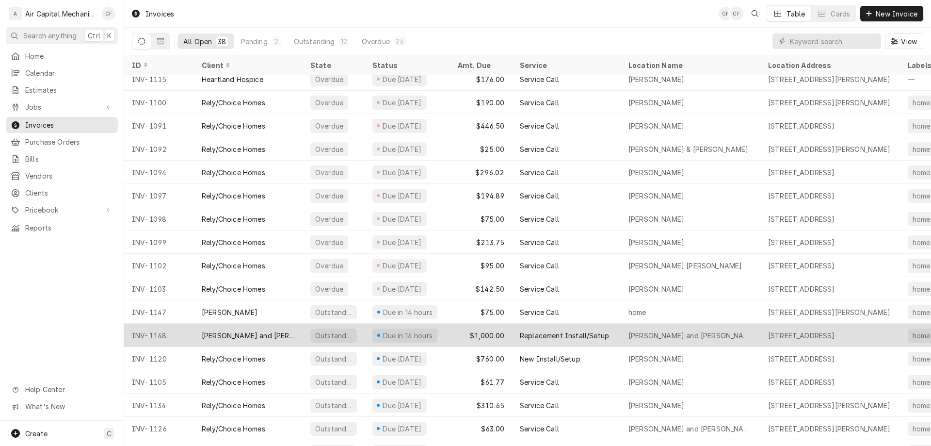 This screenshot has height=446, width=931. I want to click on div: 12, so click(344, 41).